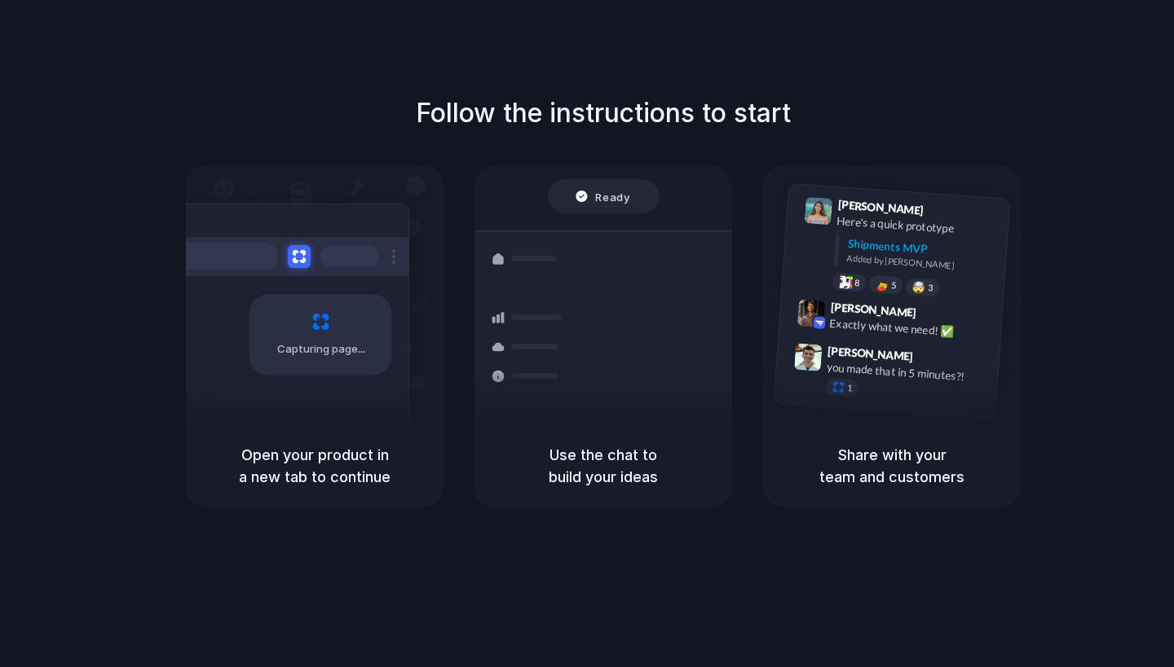 The image size is (1174, 667). Describe the element at coordinates (315, 466) in the screenshot. I see `h5: Open your product in a new tab to continue` at that location.